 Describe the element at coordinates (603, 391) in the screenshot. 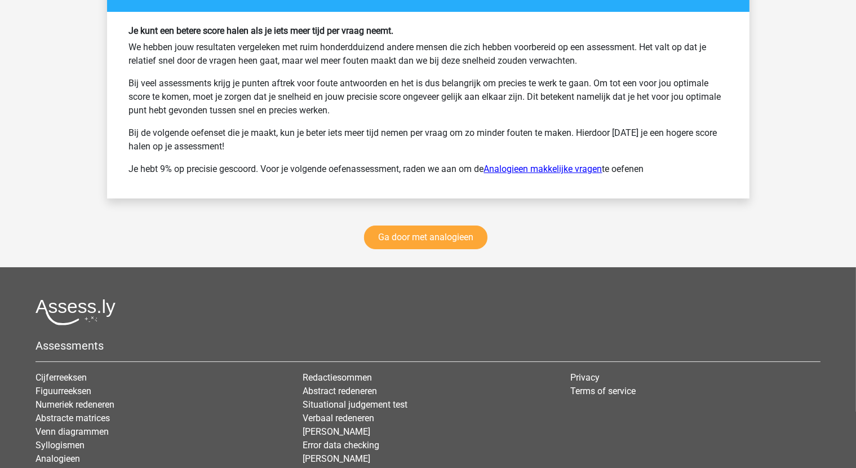

I see `a: Terms of service` at that location.